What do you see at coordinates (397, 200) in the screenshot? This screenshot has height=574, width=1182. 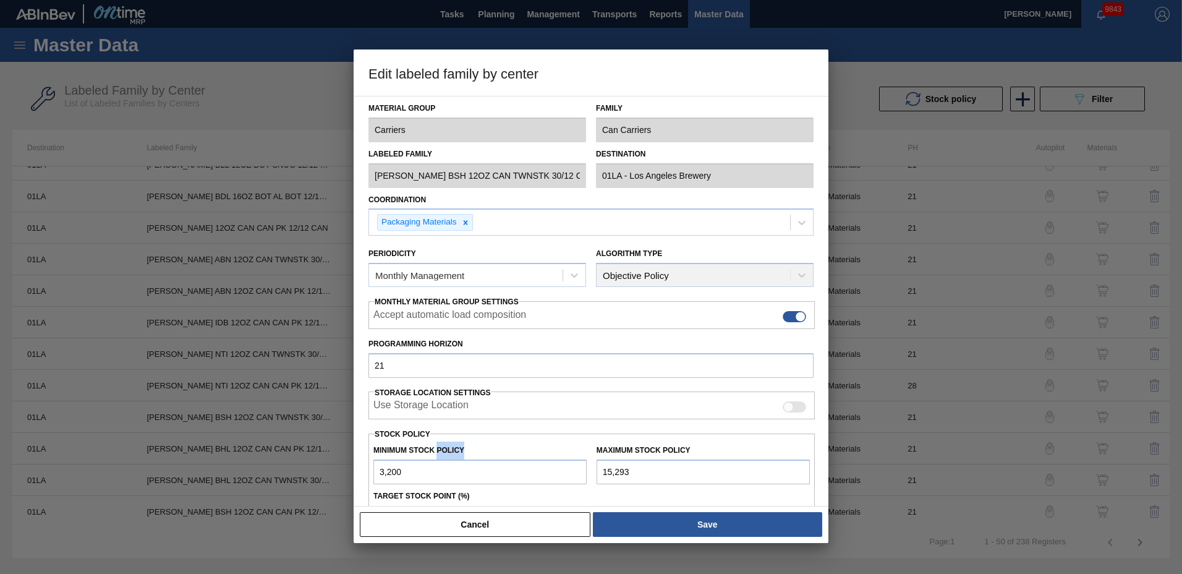 I see `label: Coordination` at bounding box center [397, 200].